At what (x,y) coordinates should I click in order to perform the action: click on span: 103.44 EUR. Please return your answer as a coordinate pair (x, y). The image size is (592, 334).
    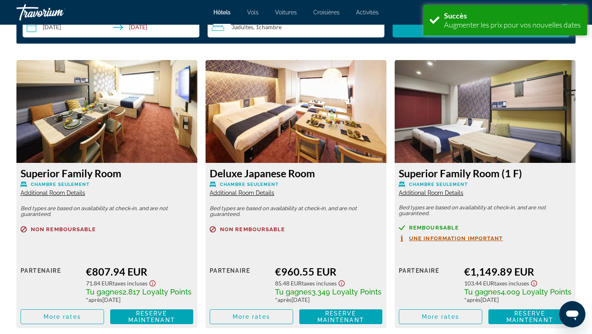
    Looking at the image, I should click on (479, 283).